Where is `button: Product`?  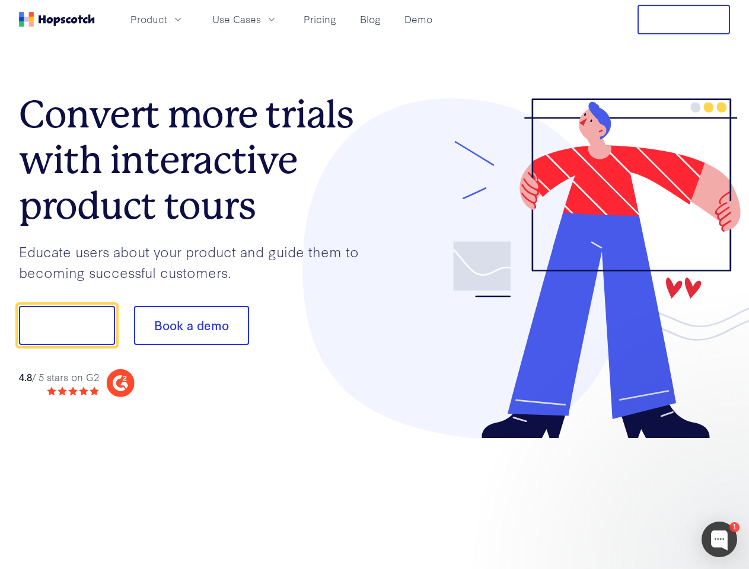
button: Product is located at coordinates (157, 19).